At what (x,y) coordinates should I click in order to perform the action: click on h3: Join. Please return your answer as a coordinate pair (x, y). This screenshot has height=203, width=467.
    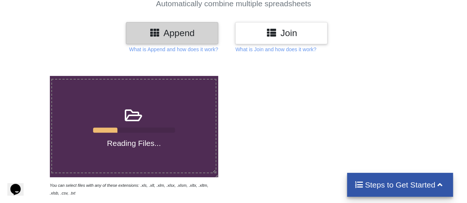
    Looking at the image, I should click on (281, 33).